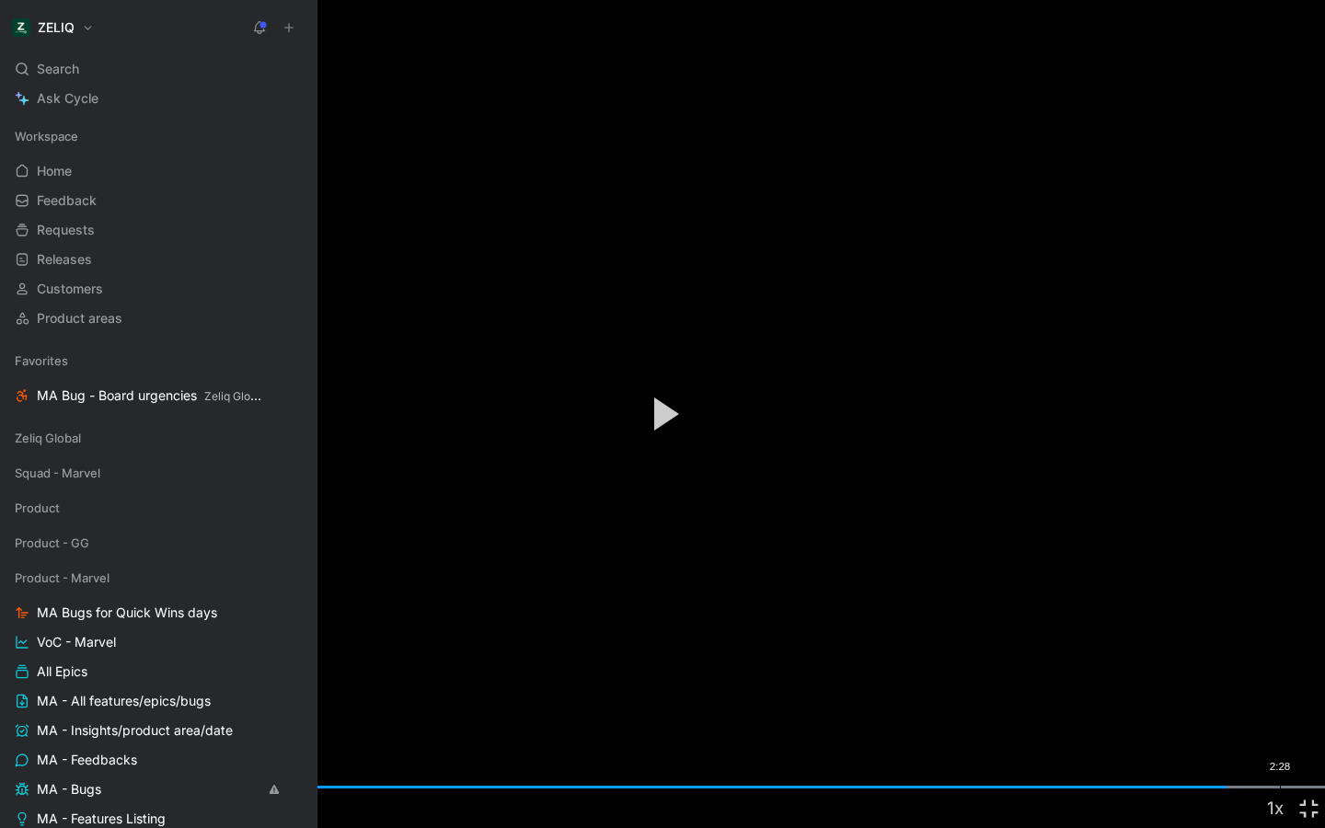 The width and height of the screenshot is (1325, 828). What do you see at coordinates (62, 672) in the screenshot?
I see `span: All Epics` at bounding box center [62, 672].